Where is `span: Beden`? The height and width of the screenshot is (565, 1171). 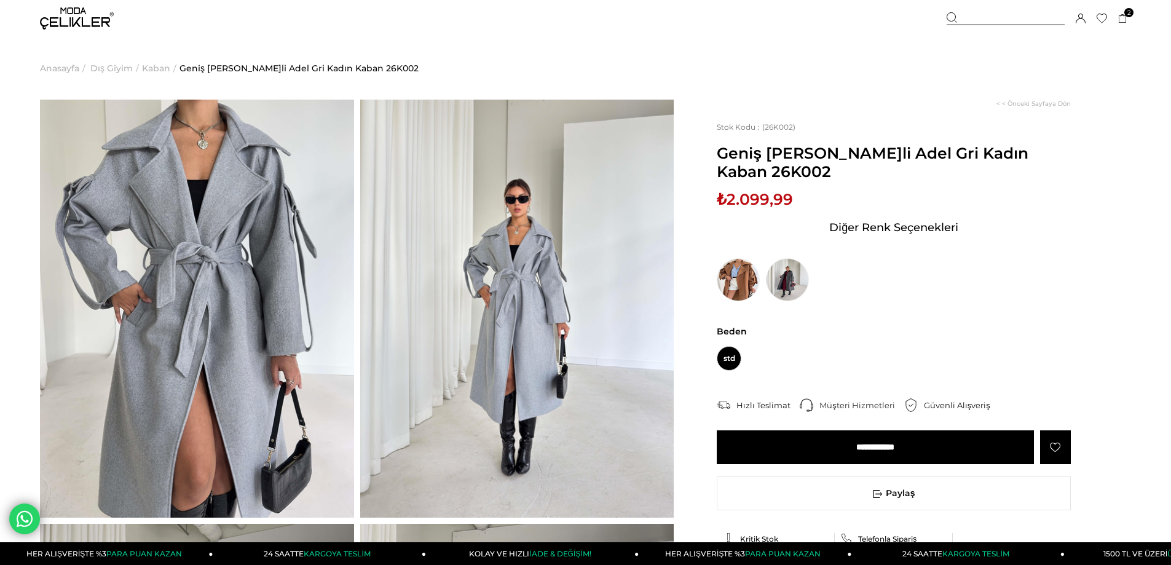 span: Beden is located at coordinates (894, 331).